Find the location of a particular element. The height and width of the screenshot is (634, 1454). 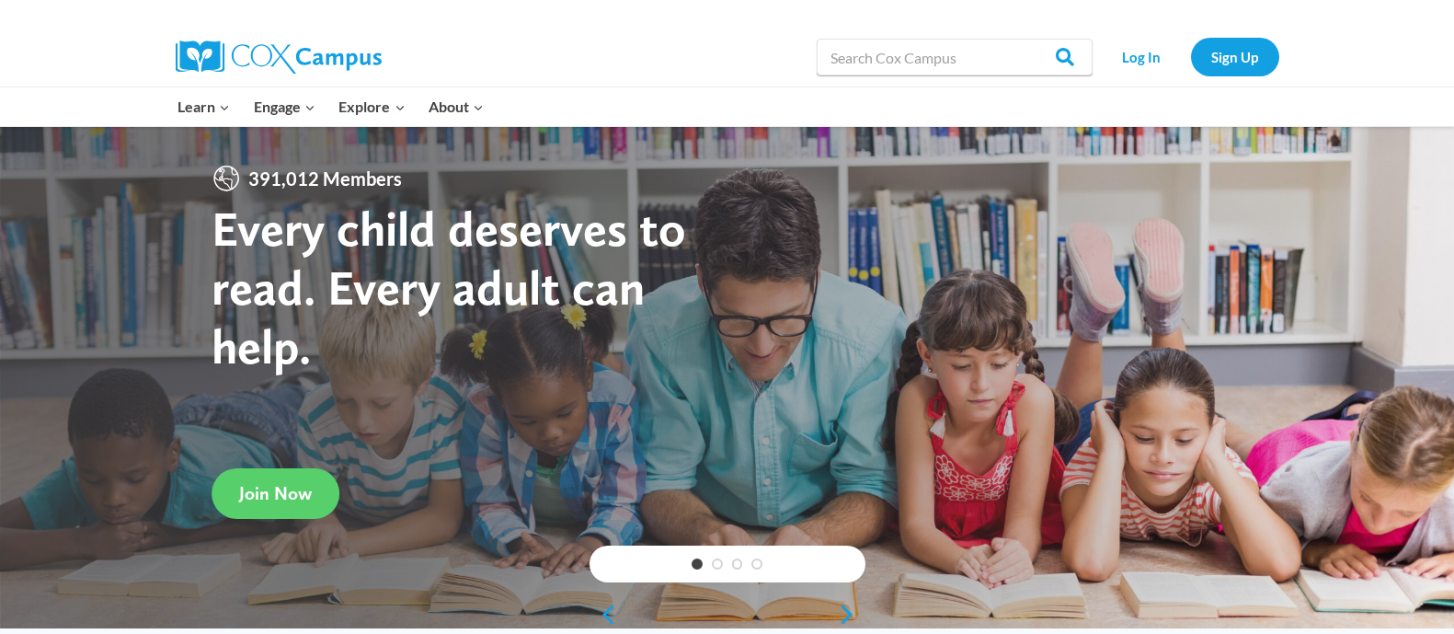

a: 3 is located at coordinates (737, 564).